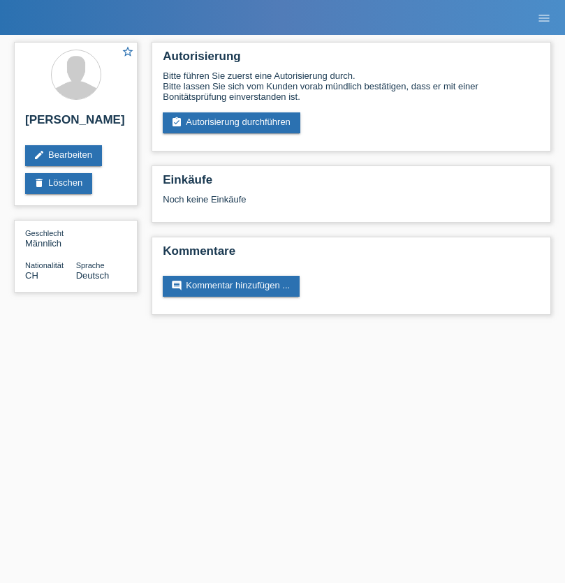  Describe the element at coordinates (90, 265) in the screenshot. I see `span: Sprache` at that location.